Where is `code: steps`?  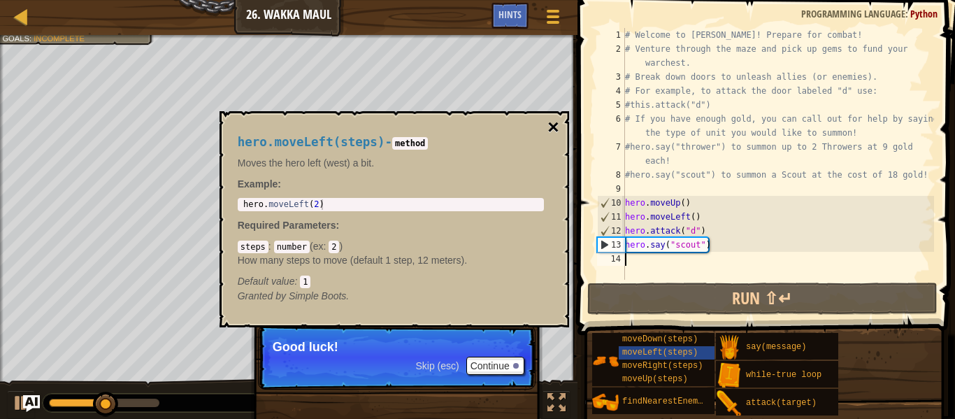
code: steps is located at coordinates (253, 247).